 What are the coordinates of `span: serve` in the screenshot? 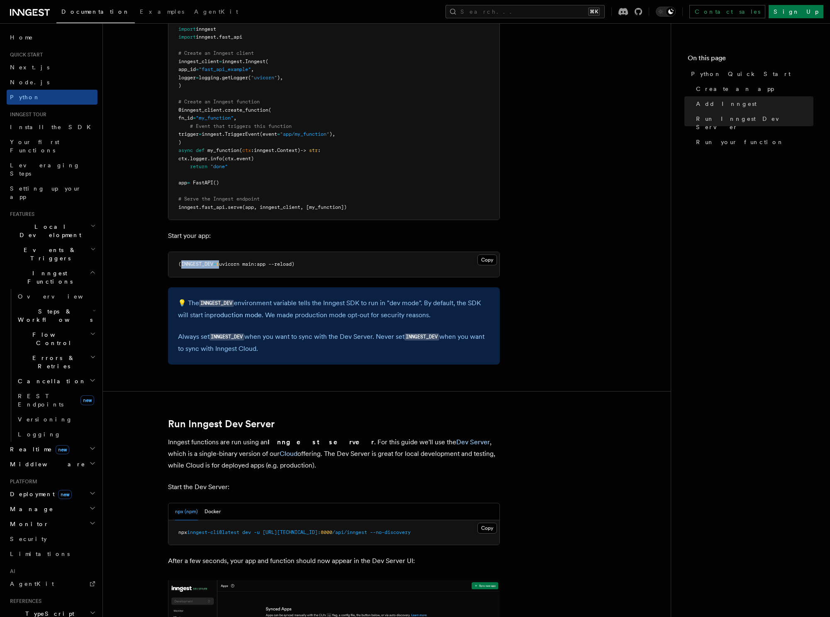 It's located at (235, 207).